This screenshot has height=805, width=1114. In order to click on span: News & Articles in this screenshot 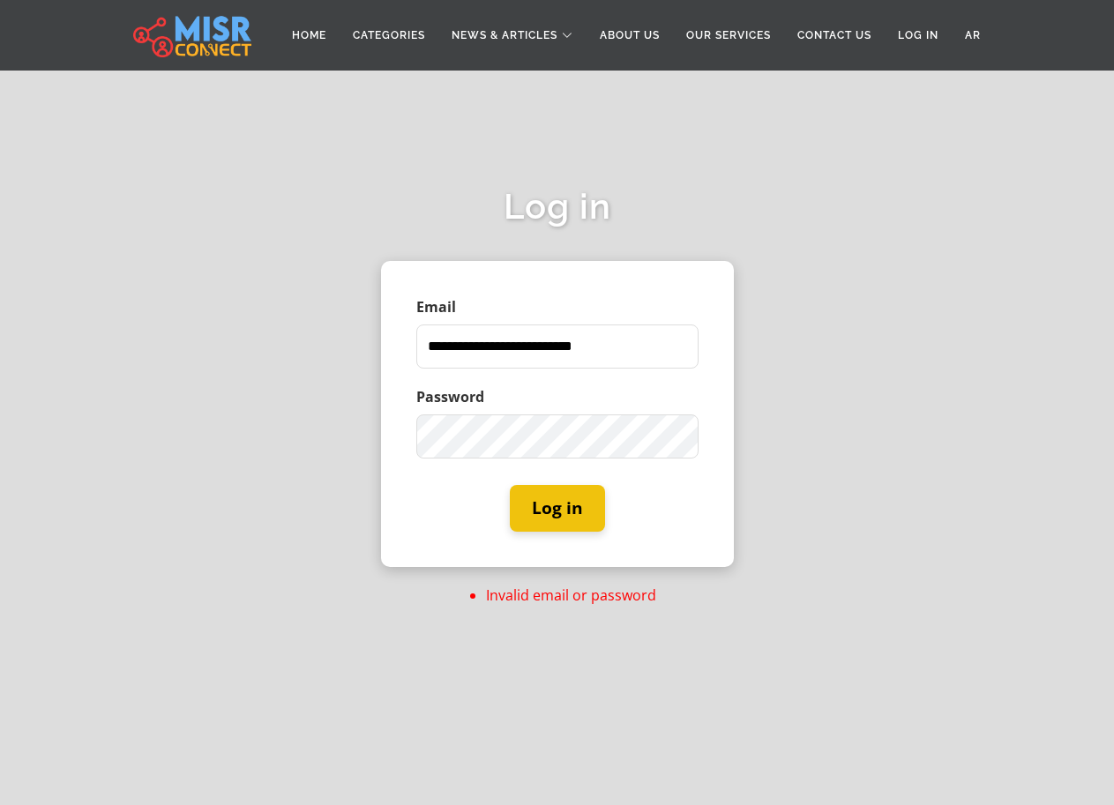, I will do `click(504, 35)`.